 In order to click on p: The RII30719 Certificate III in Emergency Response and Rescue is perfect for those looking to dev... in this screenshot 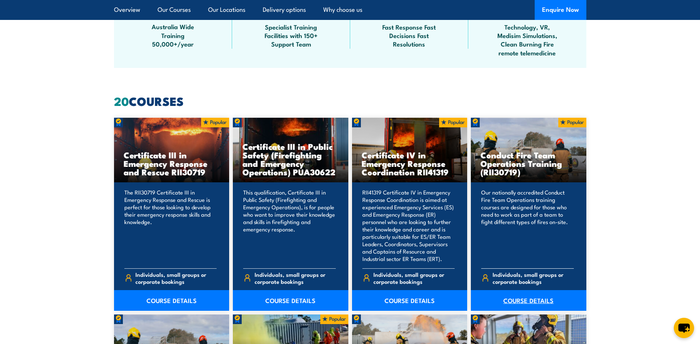, I will do `click(170, 225)`.